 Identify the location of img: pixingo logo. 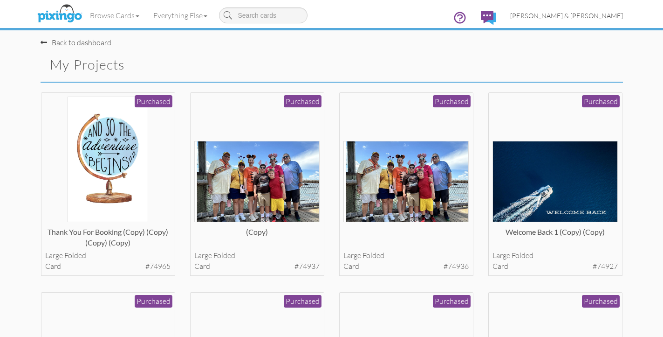
(60, 14).